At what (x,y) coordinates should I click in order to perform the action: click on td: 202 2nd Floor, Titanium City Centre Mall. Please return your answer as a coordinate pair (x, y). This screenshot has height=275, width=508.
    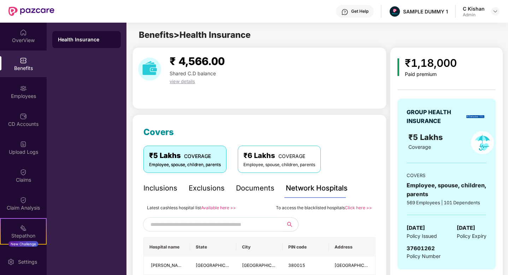
    Looking at the image, I should click on (352, 266).